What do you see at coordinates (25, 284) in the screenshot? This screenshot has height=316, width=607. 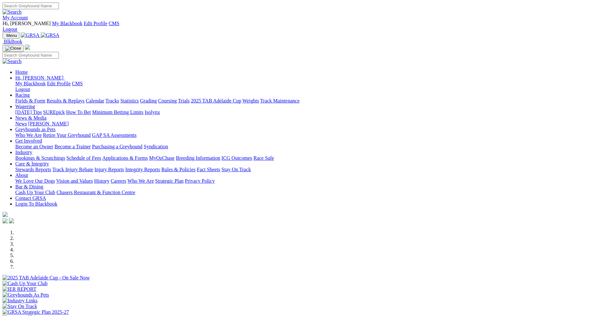 I see `img: Cash Up Your Club` at bounding box center [25, 284].